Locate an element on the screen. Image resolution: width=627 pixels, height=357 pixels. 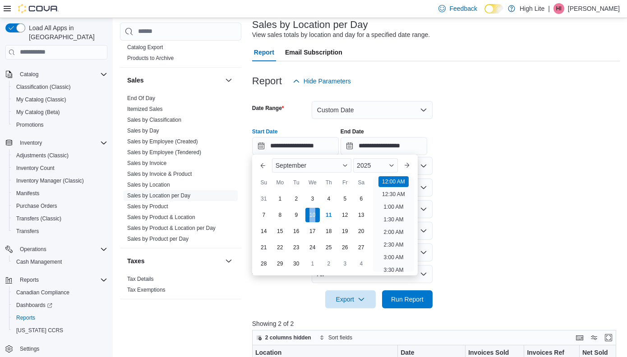
span: Settings is located at coordinates (62, 349).